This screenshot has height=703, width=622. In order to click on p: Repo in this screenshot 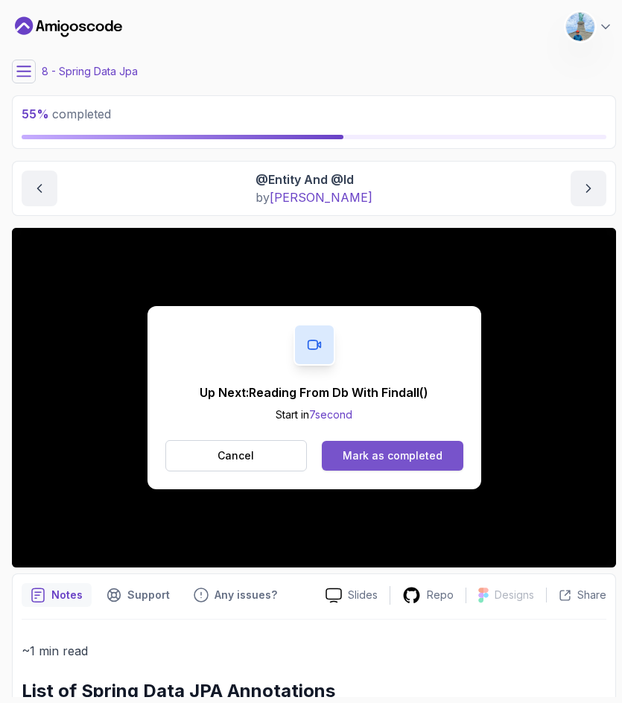, I will do `click(440, 595)`.